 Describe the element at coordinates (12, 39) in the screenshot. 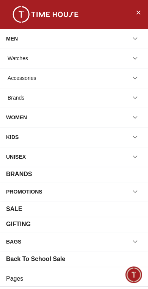

I see `div: MEN` at that location.